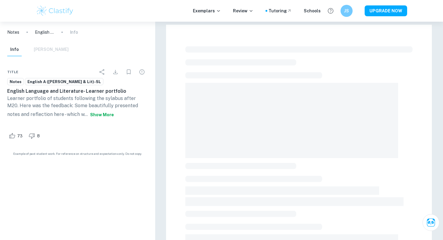  What do you see at coordinates (129, 72) in the screenshot?
I see `div: Bookmark` at bounding box center [129, 72].